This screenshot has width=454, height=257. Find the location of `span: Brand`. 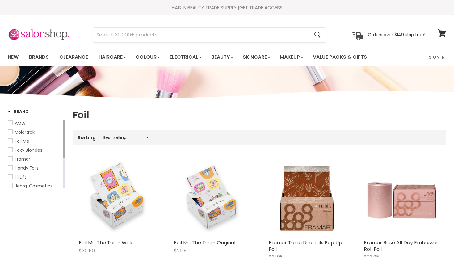

span: Brand is located at coordinates (18, 112).